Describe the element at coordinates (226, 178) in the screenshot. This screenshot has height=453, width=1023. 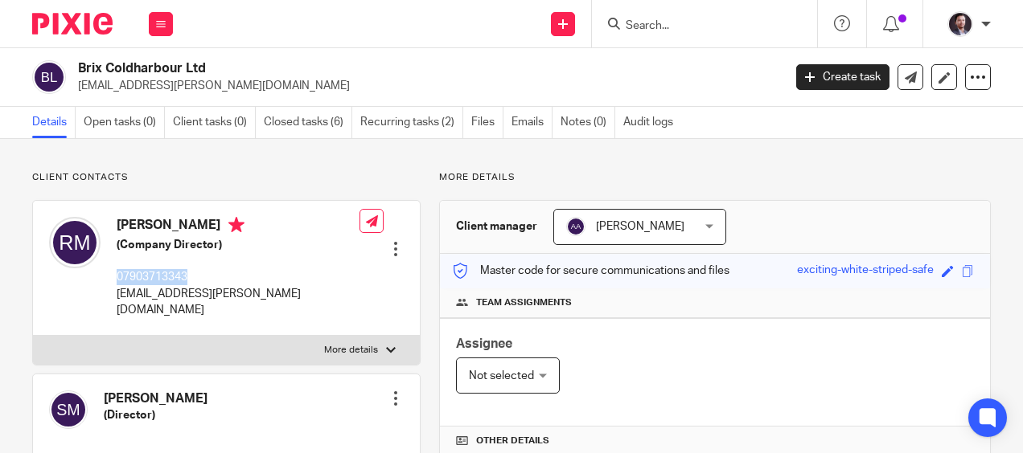
I see `p: Client contacts` at that location.